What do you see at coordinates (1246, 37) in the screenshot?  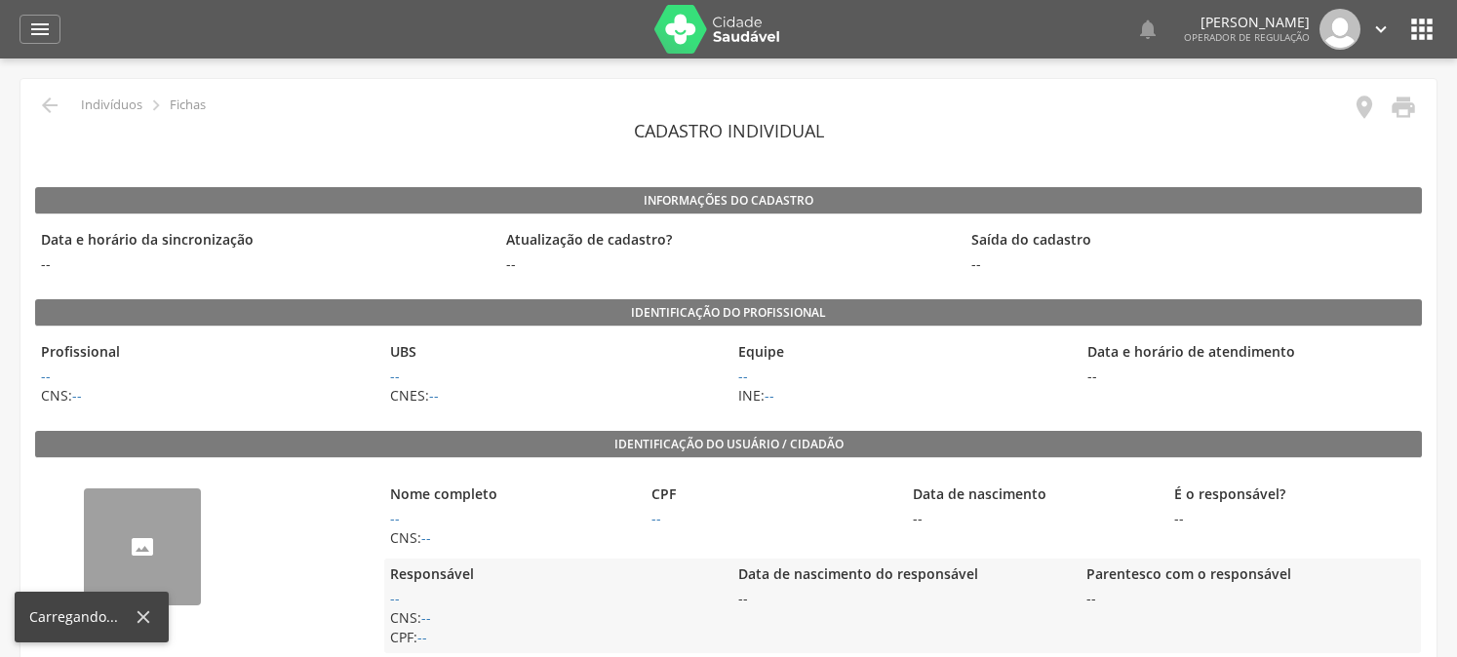 I see `span: Operador de regulação` at bounding box center [1246, 37].